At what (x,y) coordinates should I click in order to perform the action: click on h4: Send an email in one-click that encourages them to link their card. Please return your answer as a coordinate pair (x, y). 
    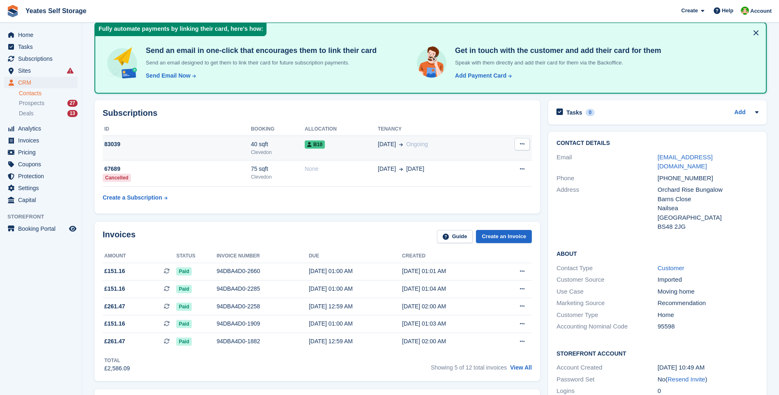
    Looking at the image, I should click on (260, 51).